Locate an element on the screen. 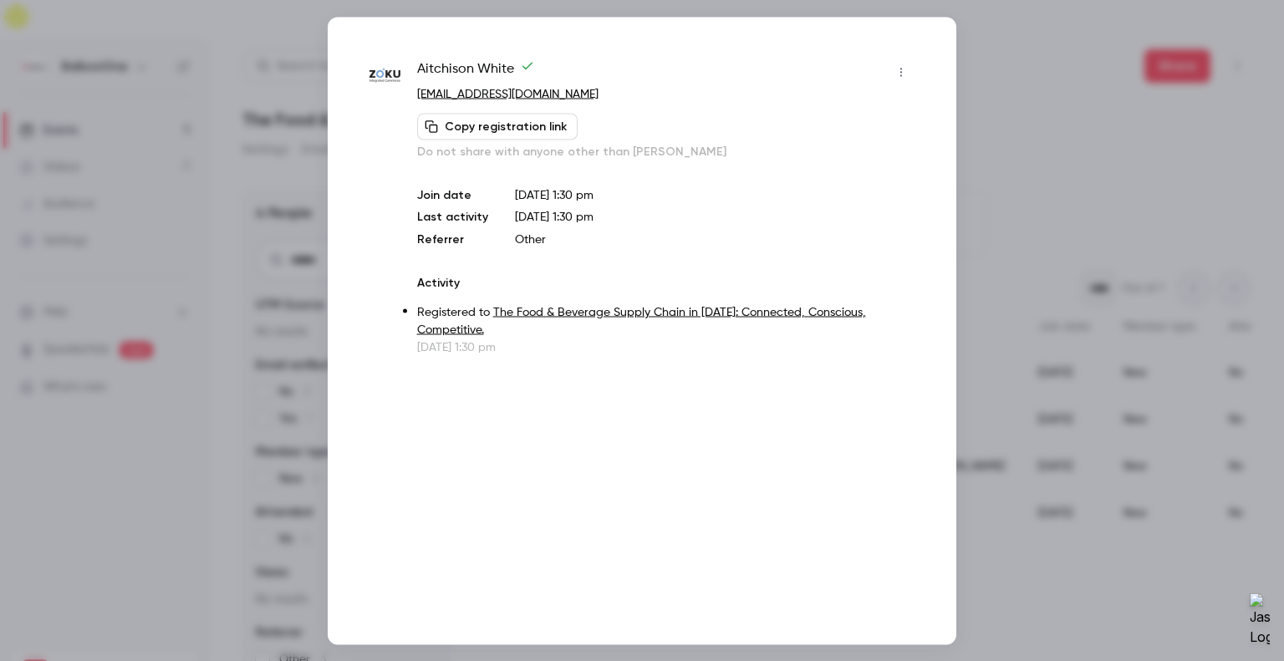 This screenshot has width=1284, height=661. p: Referrer is located at coordinates (452, 239).